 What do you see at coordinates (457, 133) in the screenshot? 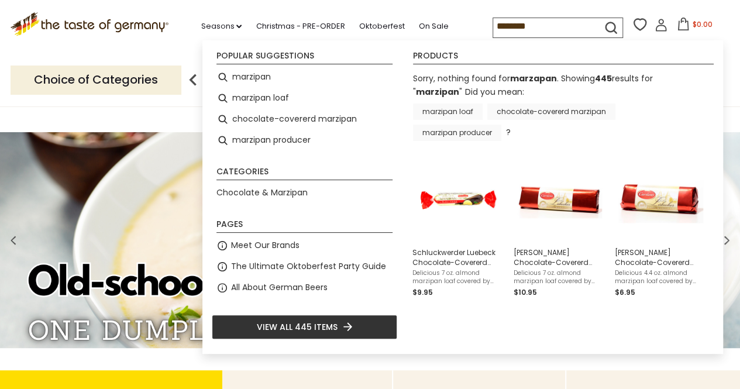
I see `a: marzipan producer` at bounding box center [457, 133].